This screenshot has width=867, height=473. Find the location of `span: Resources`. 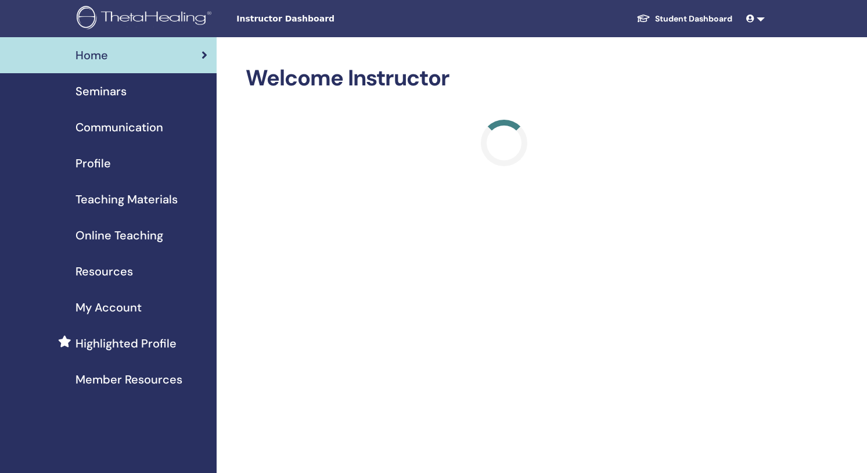

span: Resources is located at coordinates (104, 271).